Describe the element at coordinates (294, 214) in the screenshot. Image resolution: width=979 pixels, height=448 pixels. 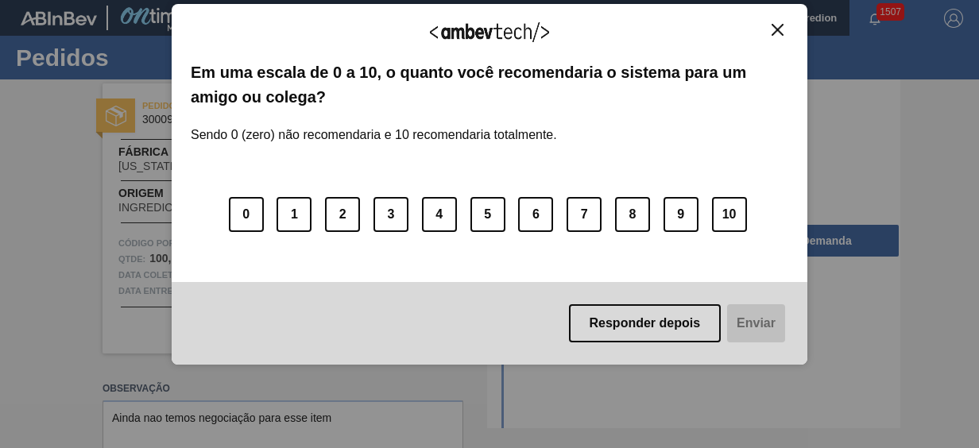
I see `button: 1` at that location.